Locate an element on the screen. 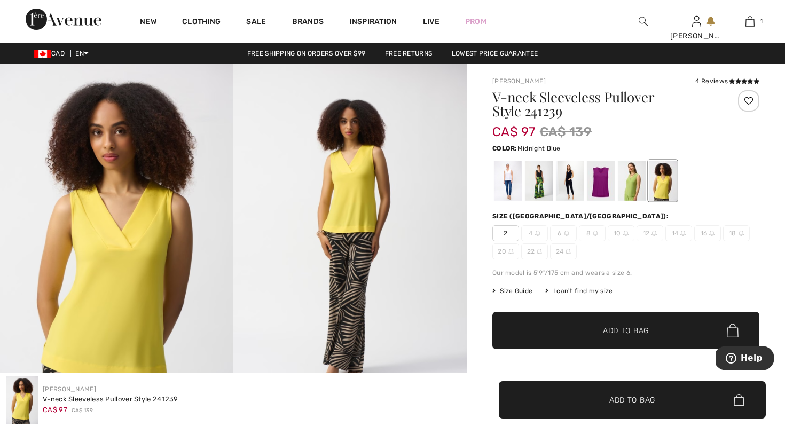 The width and height of the screenshot is (785, 426). span: 1 is located at coordinates (761, 21).